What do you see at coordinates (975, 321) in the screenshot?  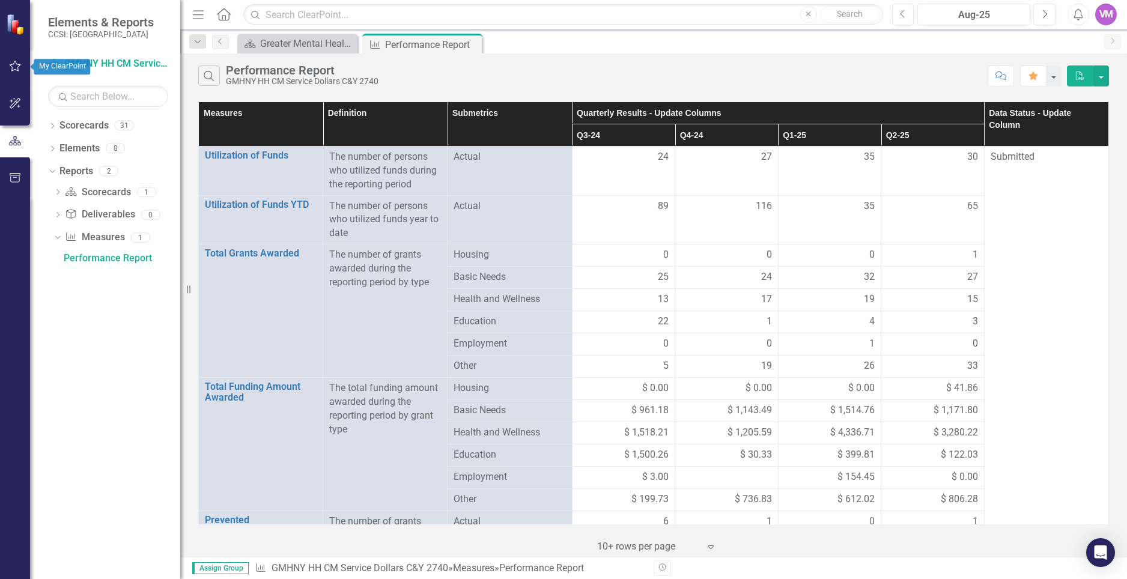 I see `span: 3` at bounding box center [975, 321].